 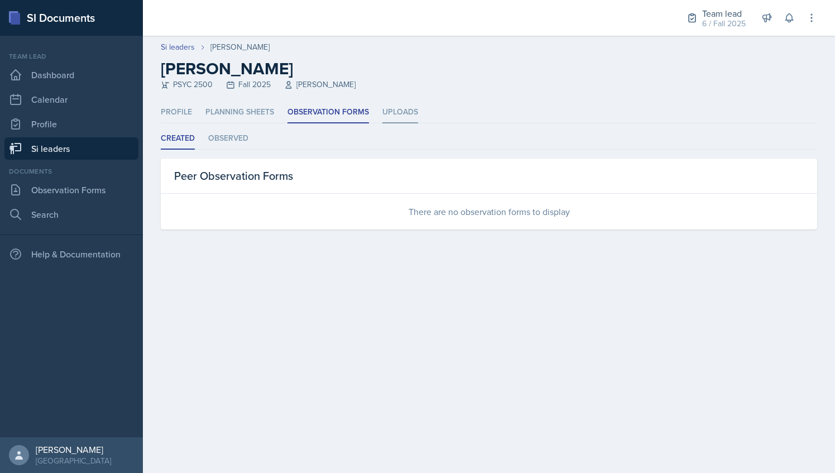 I want to click on li: Created, so click(x=177, y=138).